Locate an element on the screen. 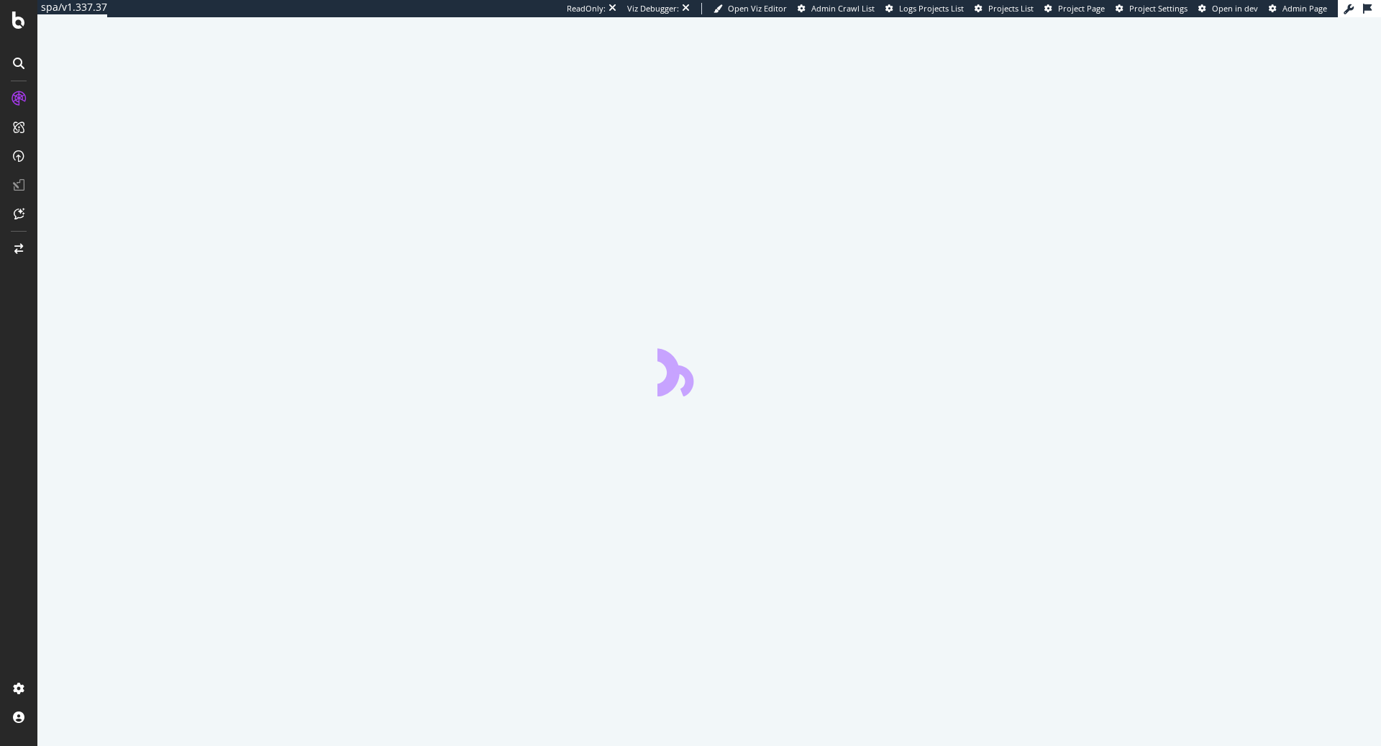 This screenshot has height=746, width=1381. a: Logs Projects List is located at coordinates (924, 9).